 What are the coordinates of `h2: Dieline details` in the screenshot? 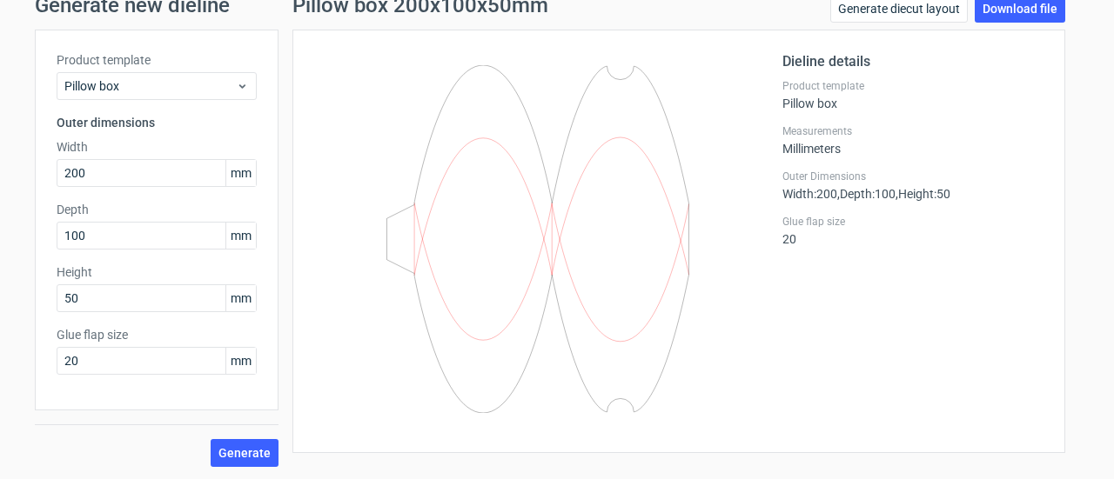 It's located at (913, 62).